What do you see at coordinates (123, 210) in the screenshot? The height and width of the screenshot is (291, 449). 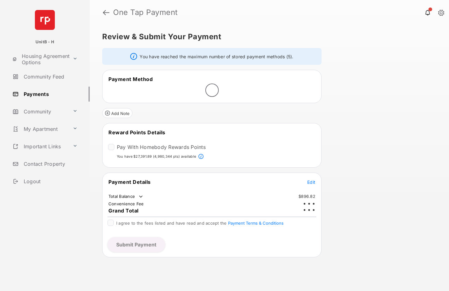 I see `span: Grand Total` at bounding box center [123, 210].